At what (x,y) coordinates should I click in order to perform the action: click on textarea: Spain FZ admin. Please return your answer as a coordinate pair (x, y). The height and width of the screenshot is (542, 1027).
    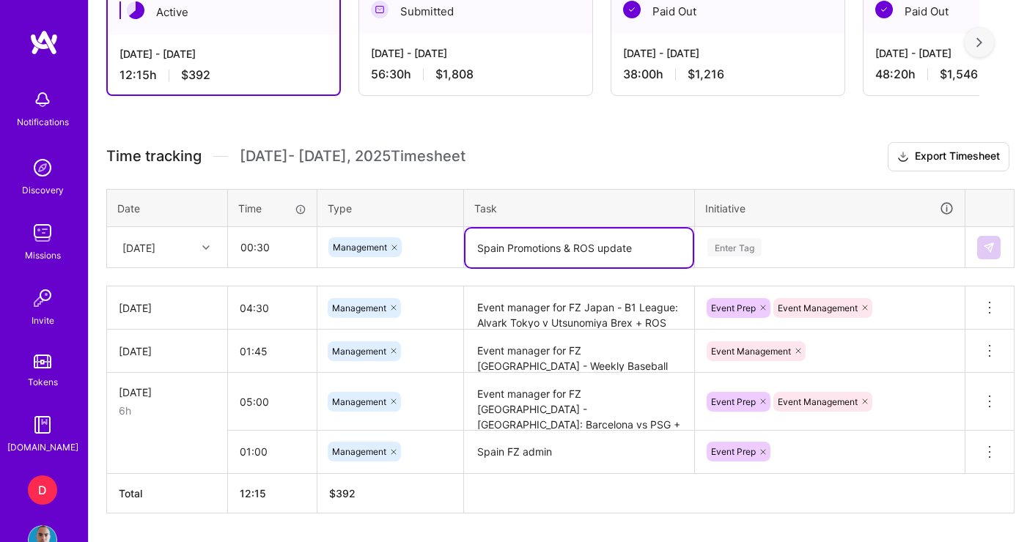
    Looking at the image, I should click on (579, 452).